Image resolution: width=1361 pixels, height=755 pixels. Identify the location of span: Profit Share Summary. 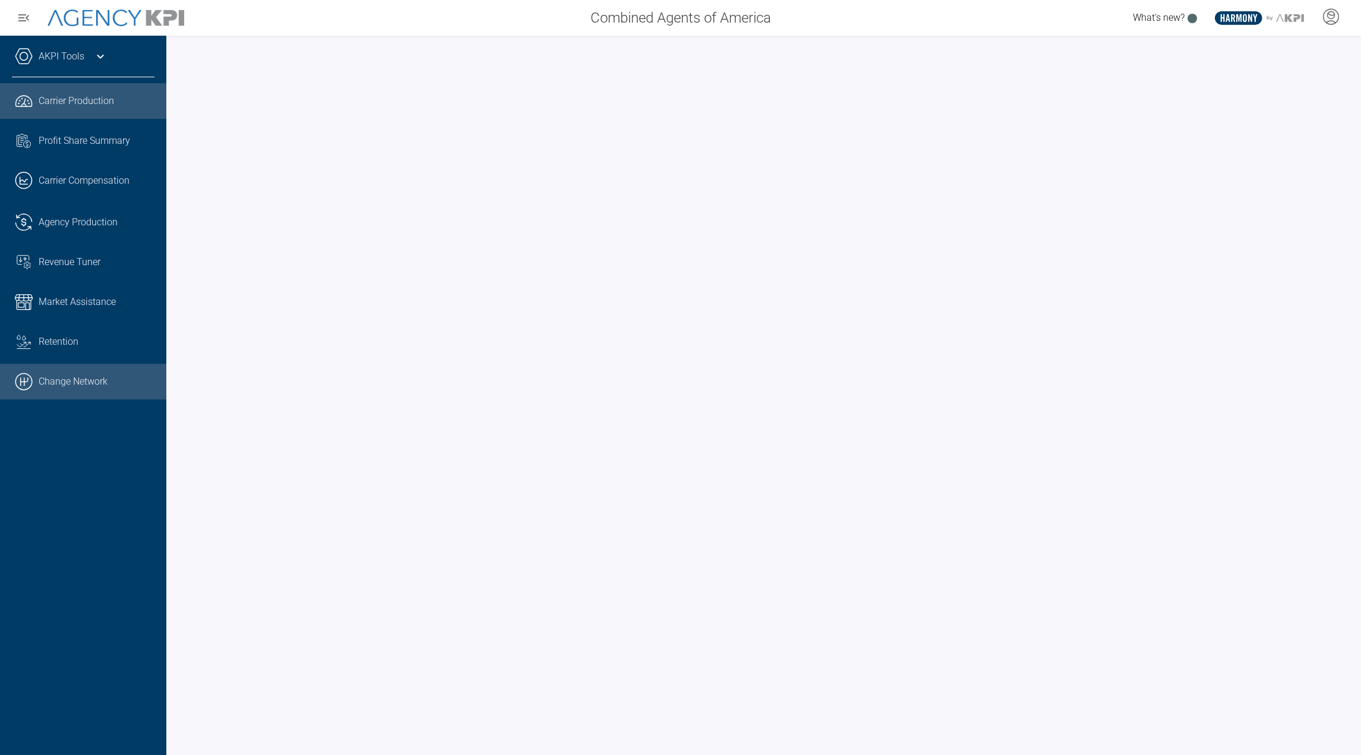
(84, 141).